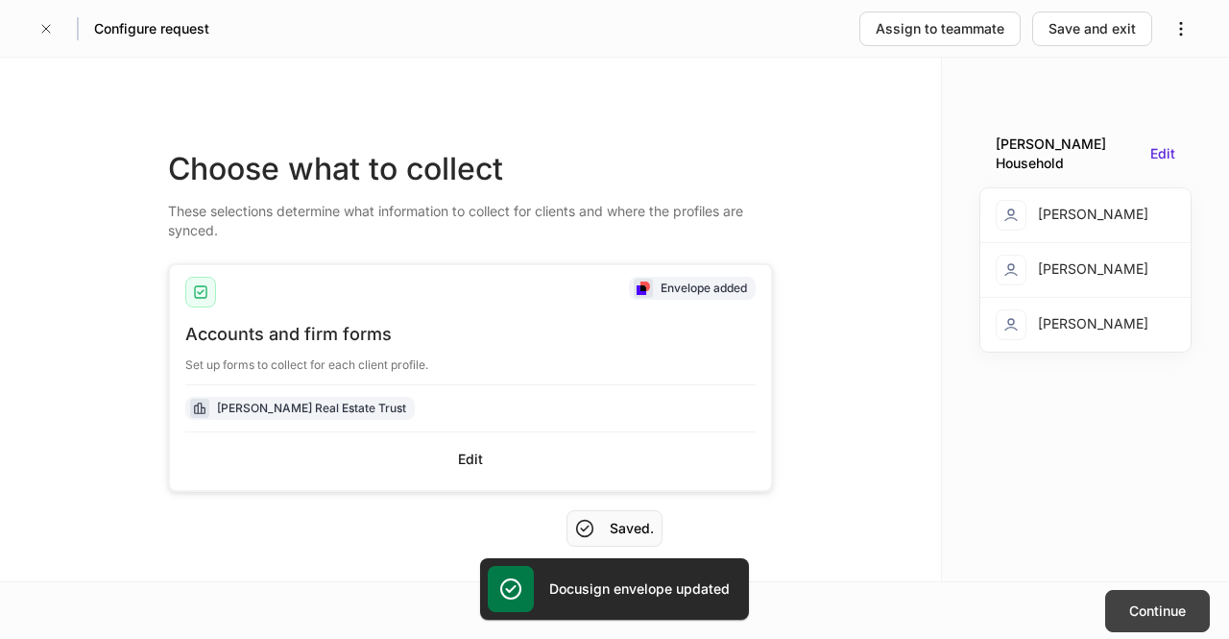  Describe the element at coordinates (1157, 611) in the screenshot. I see `div: Continue` at that location.